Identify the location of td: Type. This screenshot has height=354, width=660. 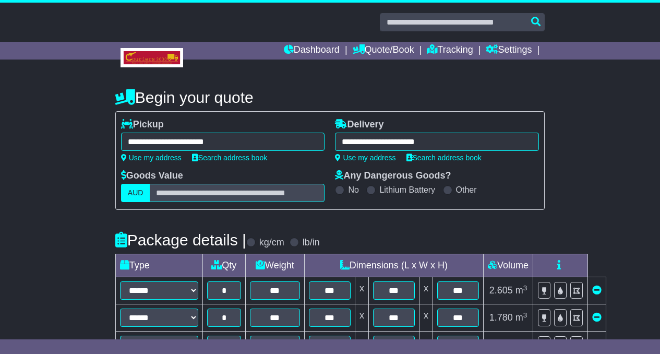
(159, 266).